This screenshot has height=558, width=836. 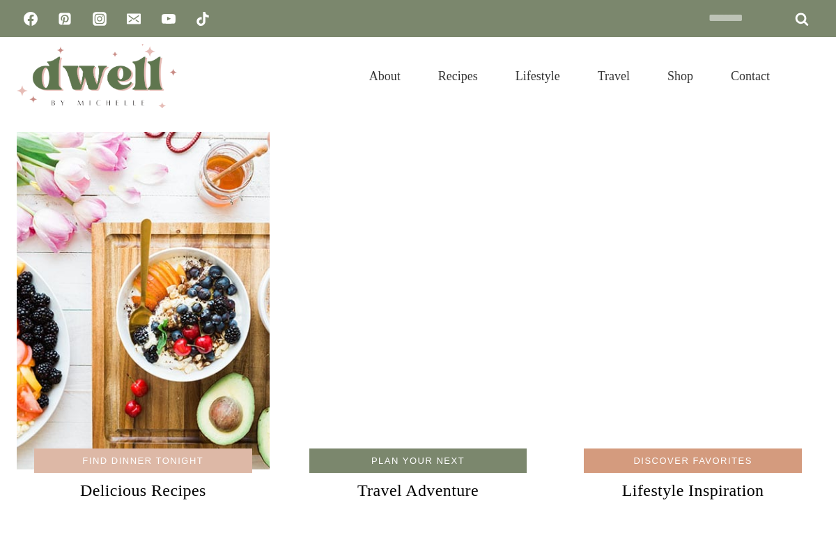 What do you see at coordinates (569, 76) in the screenshot?
I see `nav: Primary Navigation` at bounding box center [569, 76].